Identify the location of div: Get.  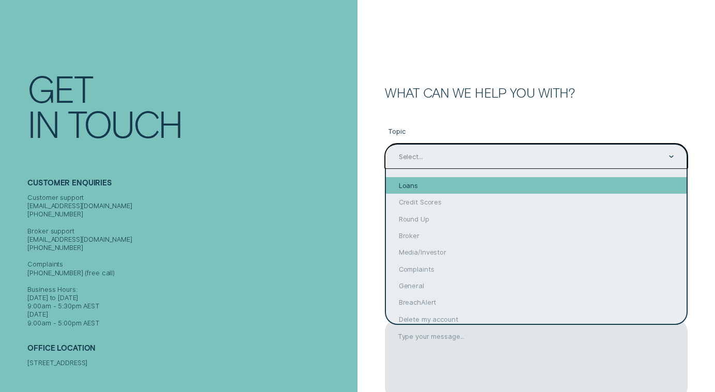
(59, 88).